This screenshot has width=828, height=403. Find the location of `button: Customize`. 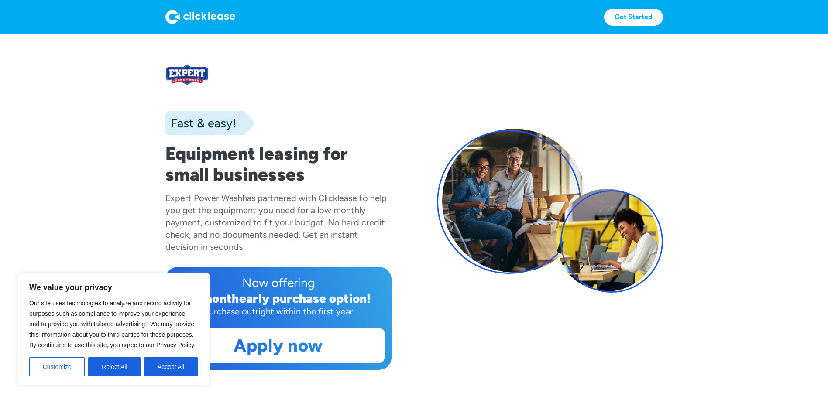

button: Customize is located at coordinates (57, 367).